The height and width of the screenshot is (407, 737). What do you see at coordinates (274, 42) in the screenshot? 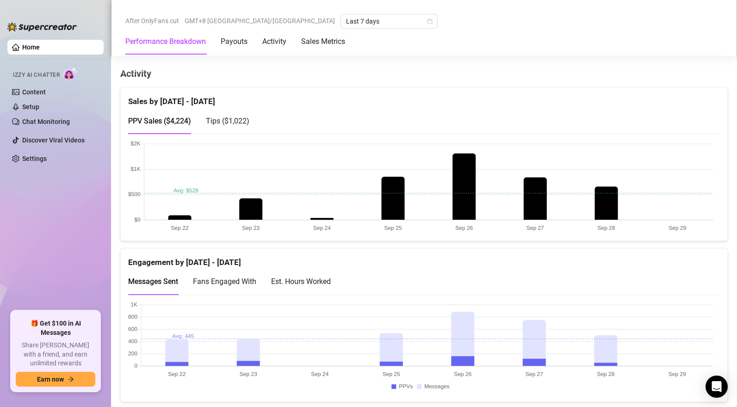
I see `div: Activity` at bounding box center [274, 42].